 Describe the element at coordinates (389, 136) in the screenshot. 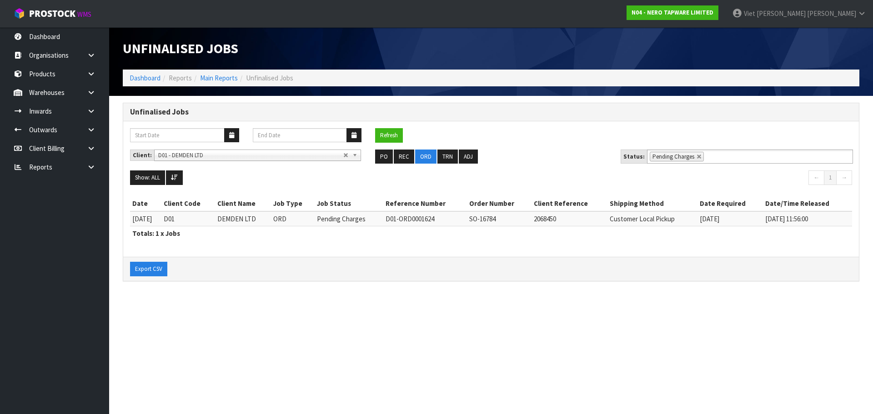

I see `button: Refresh` at that location.